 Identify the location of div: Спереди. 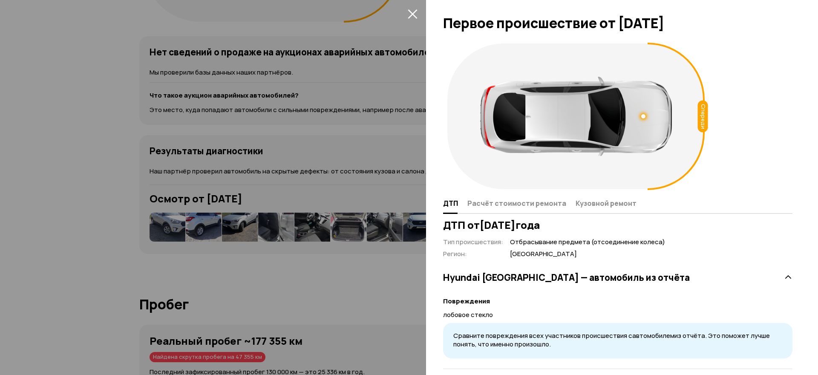
(703, 116).